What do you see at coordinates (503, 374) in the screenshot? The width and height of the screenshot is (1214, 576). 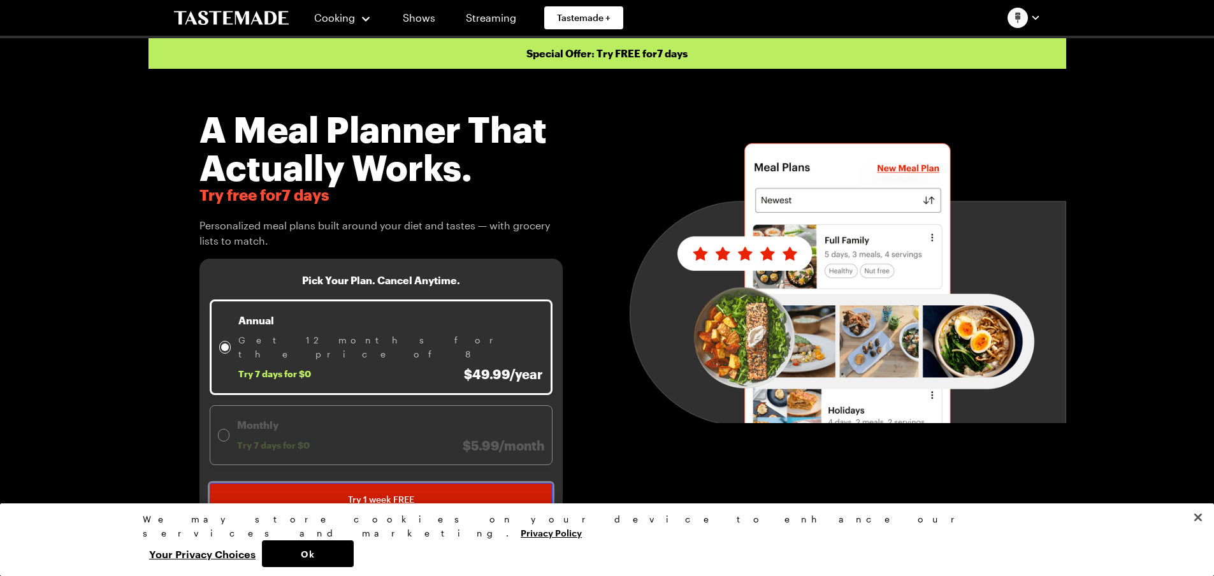 I see `span: $49.99/year` at bounding box center [503, 374].